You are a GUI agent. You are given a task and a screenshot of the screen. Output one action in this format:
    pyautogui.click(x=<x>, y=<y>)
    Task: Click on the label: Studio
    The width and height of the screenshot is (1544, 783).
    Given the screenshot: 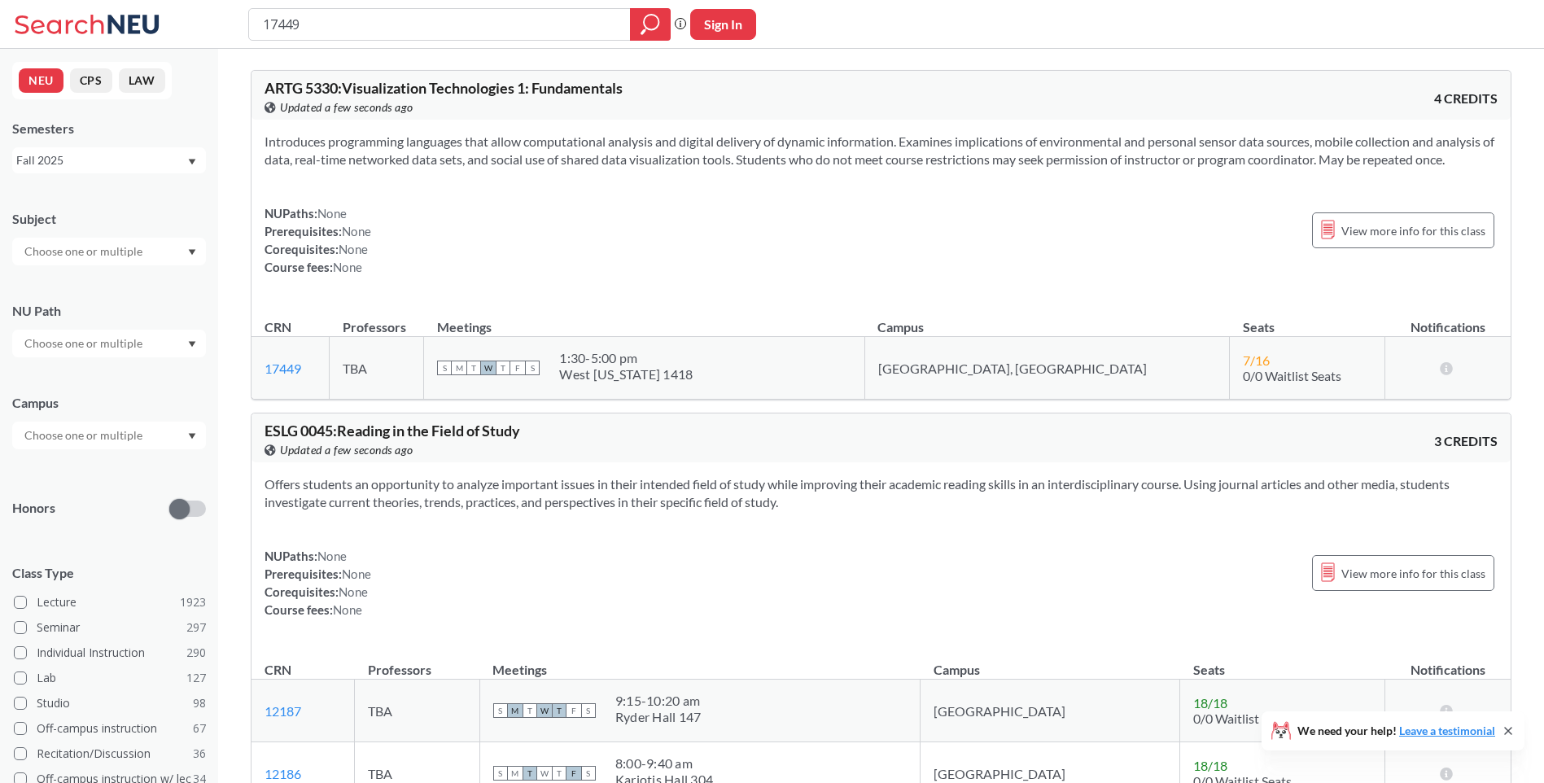 What is the action you would take?
    pyautogui.click(x=110, y=703)
    